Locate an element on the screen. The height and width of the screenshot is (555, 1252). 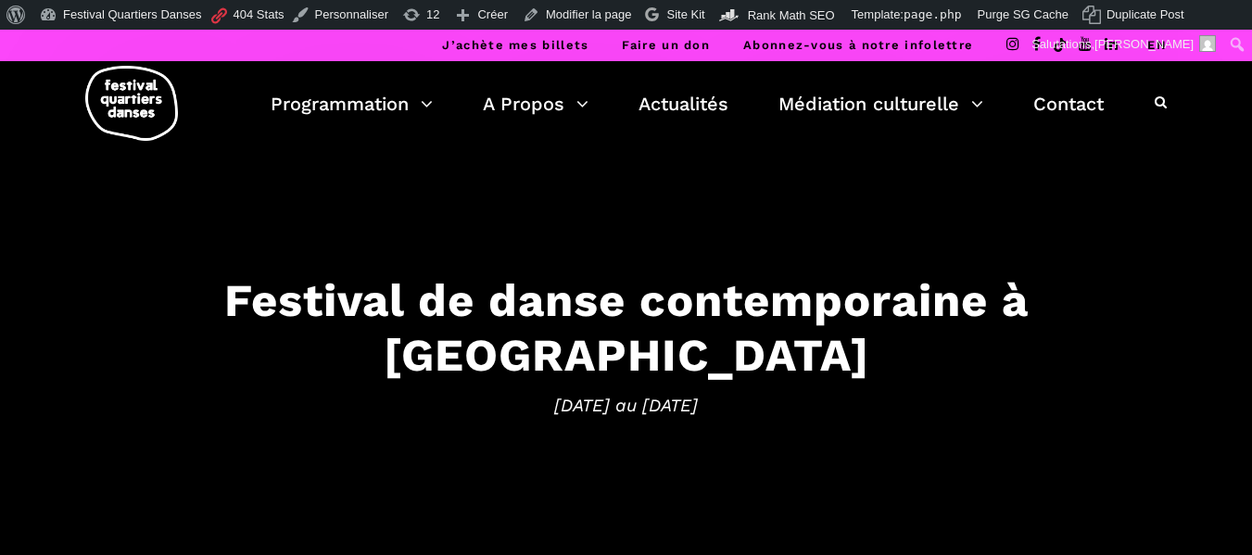
a: Faire un don is located at coordinates (665, 44).